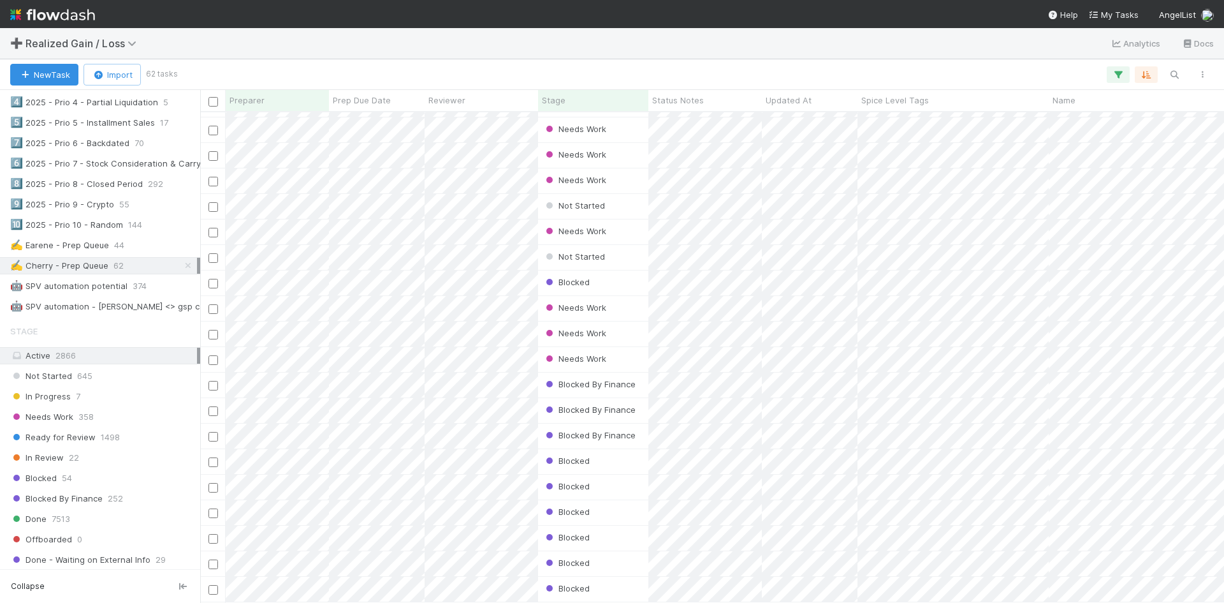  What do you see at coordinates (1113, 15) in the screenshot?
I see `a: My Tasks` at bounding box center [1113, 15].